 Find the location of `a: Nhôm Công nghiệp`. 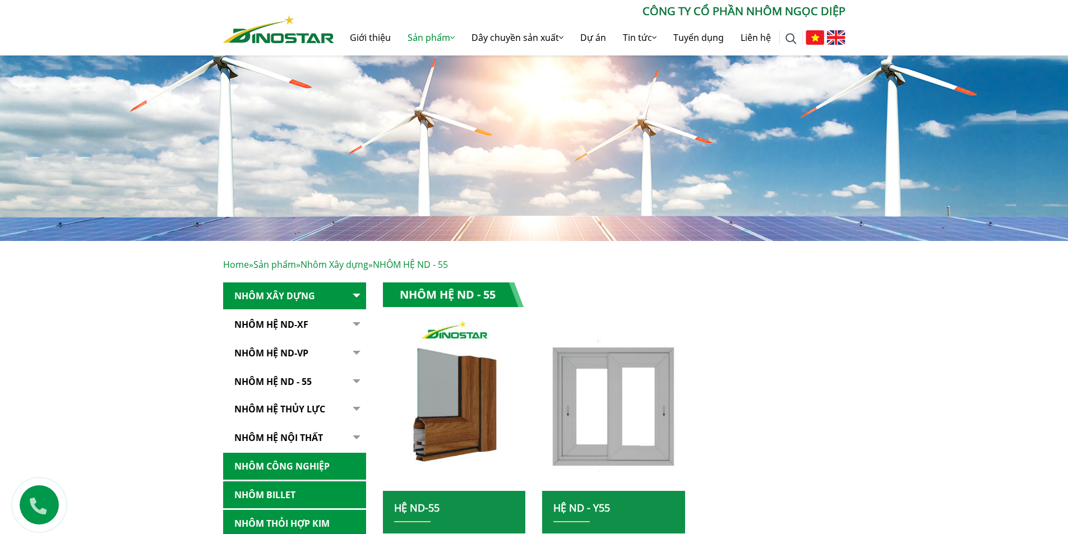

a: Nhôm Công nghiệp is located at coordinates (294, 466).